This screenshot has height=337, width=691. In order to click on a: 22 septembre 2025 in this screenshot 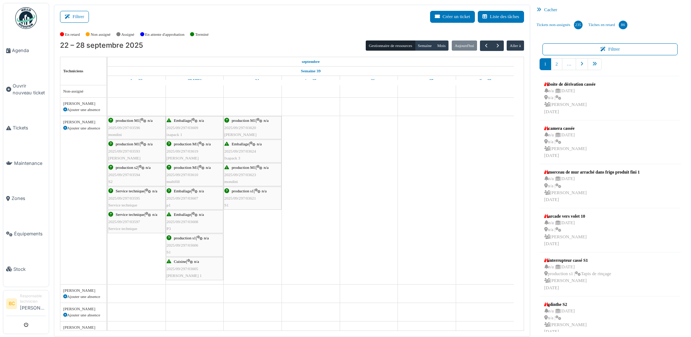, I will do `click(311, 61)`.